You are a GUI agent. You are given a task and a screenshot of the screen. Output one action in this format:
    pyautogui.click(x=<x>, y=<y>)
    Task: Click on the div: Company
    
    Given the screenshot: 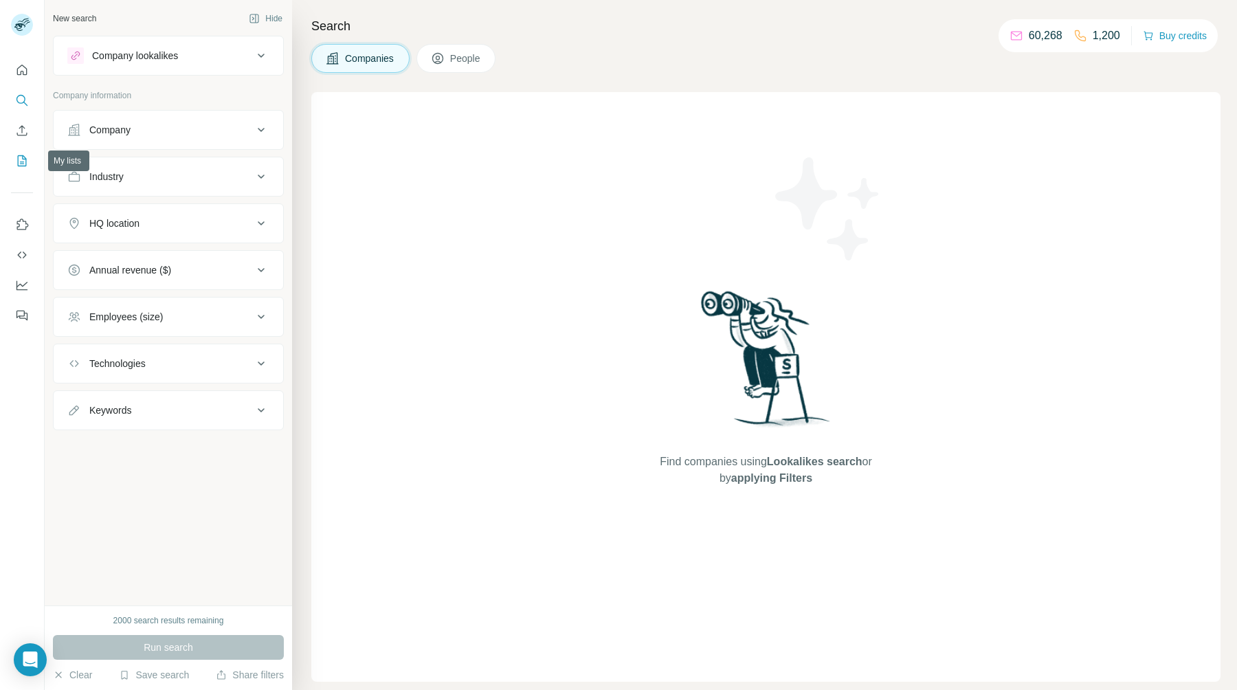 What is the action you would take?
    pyautogui.click(x=110, y=130)
    